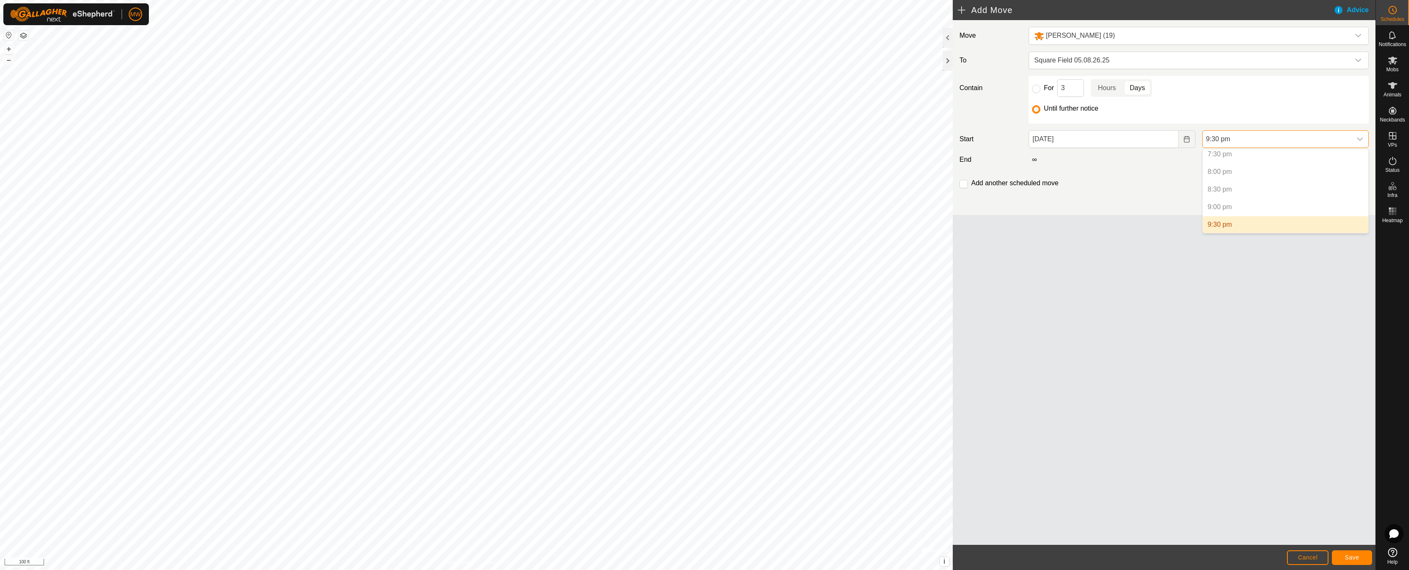 The width and height of the screenshot is (1409, 570). Describe the element at coordinates (1392, 95) in the screenshot. I see `span: Animals` at that location.